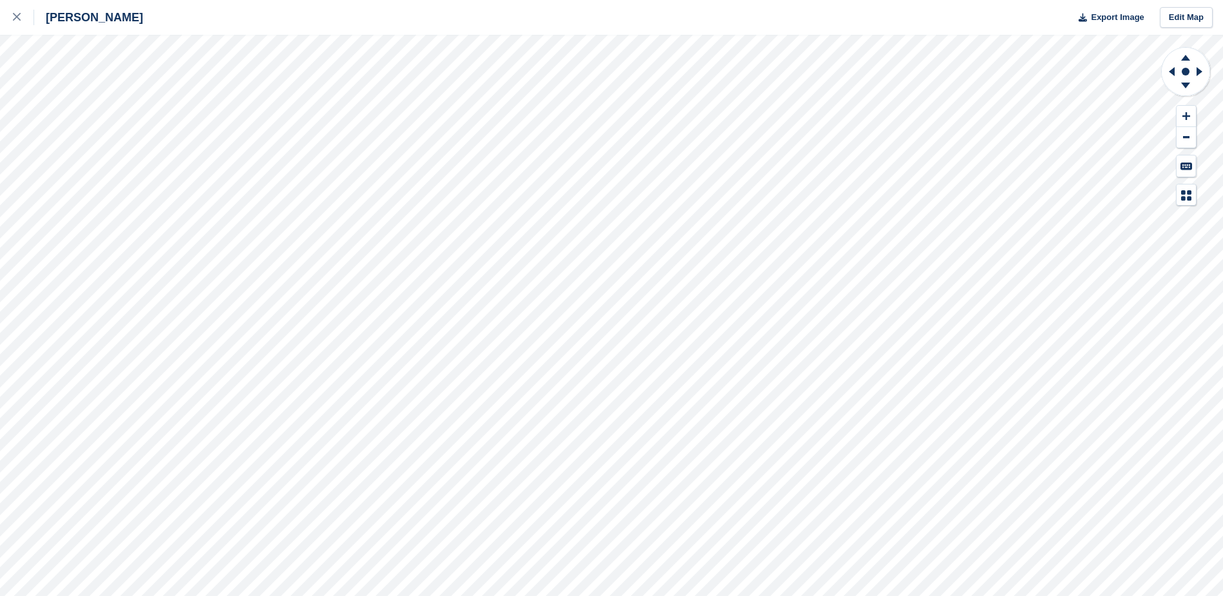  Describe the element at coordinates (1107, 17) in the screenshot. I see `button: Export Image` at that location.